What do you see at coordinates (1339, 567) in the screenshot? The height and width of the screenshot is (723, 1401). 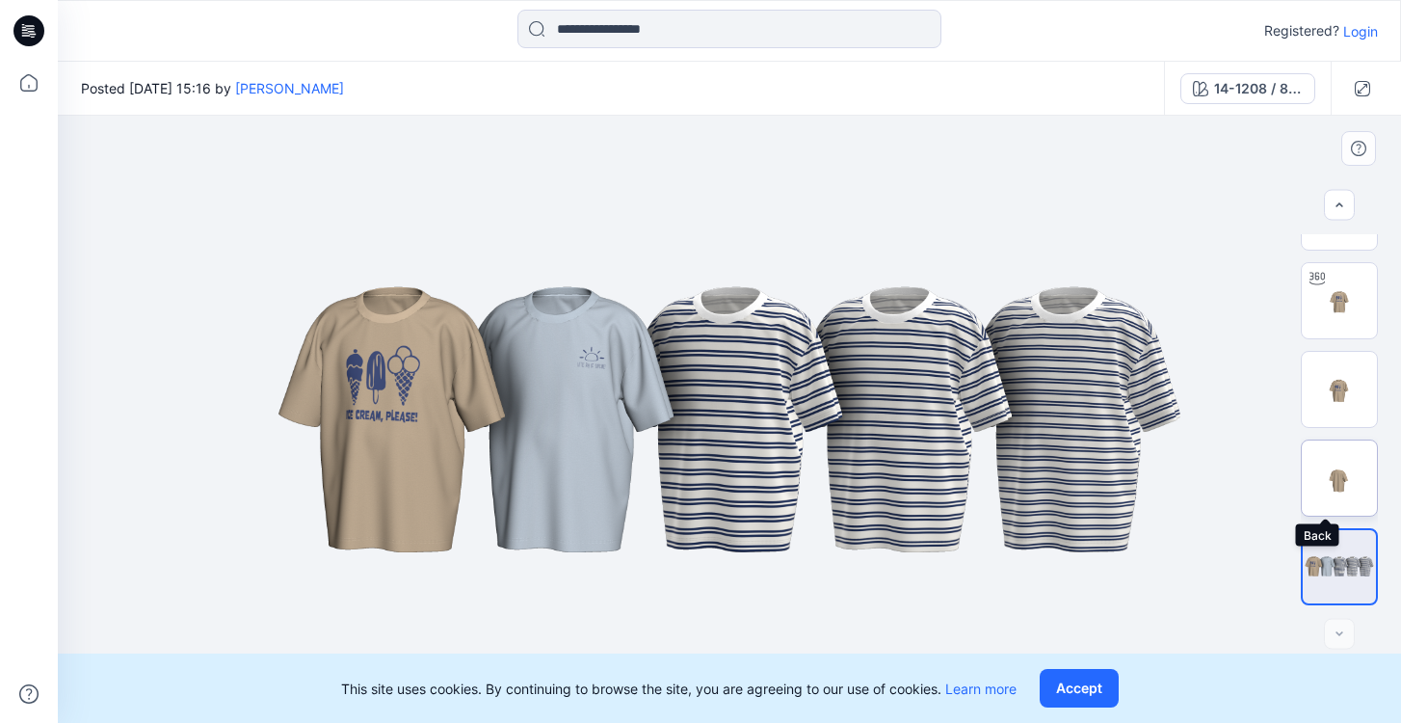 I see `img: All colorways` at bounding box center [1339, 567].